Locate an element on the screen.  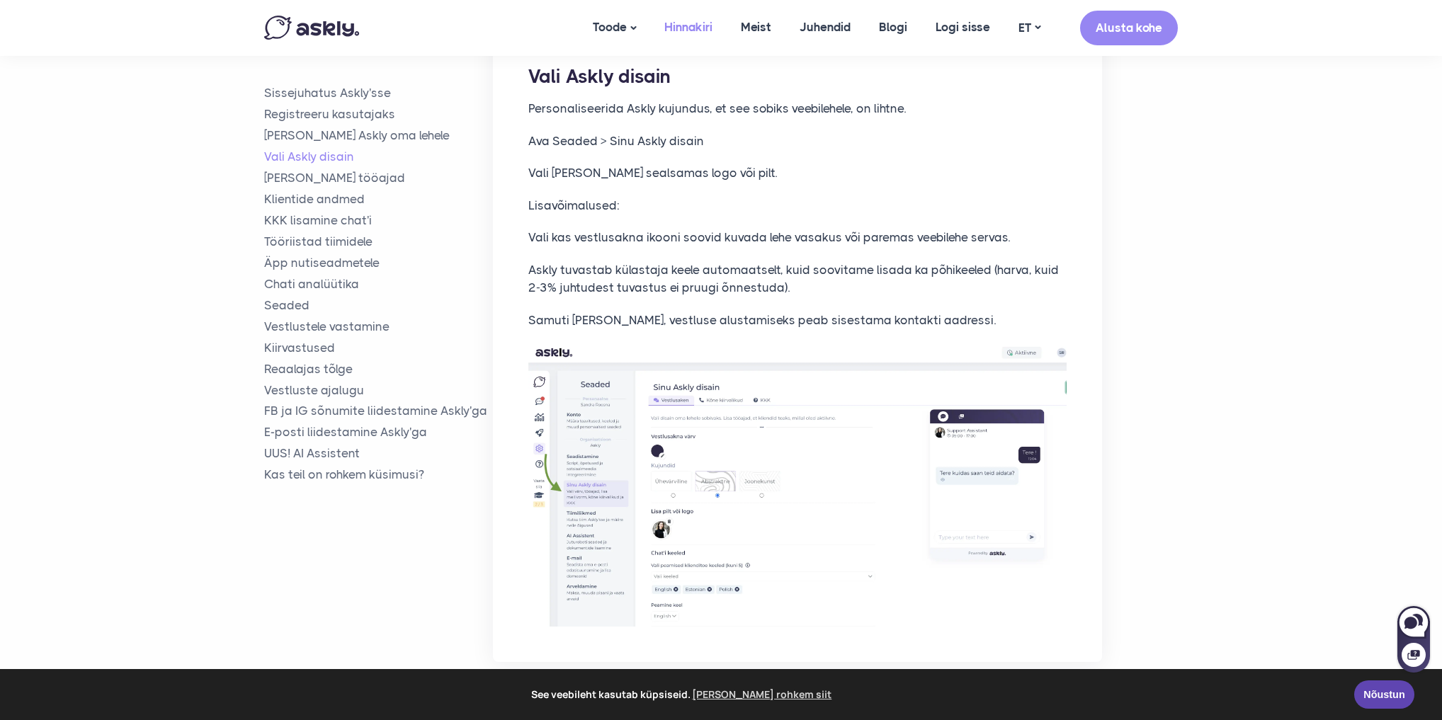
p: Personaliseerida Askly kujundus, et see sobiks veebilehele, on lihtne. is located at coordinates (797, 109).